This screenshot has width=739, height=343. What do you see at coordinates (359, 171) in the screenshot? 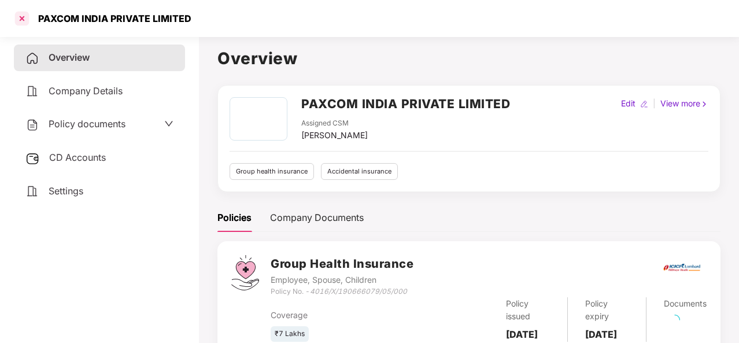
I see `div: Accidental insurance` at bounding box center [359, 171].